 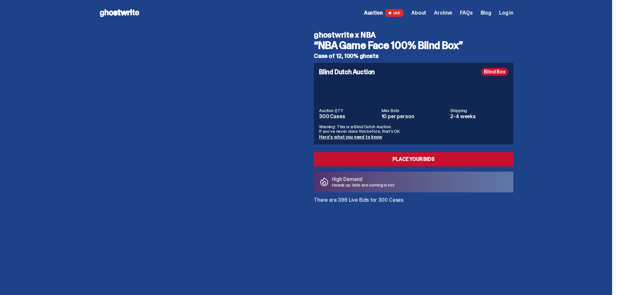 I want to click on span: Log in, so click(x=507, y=13).